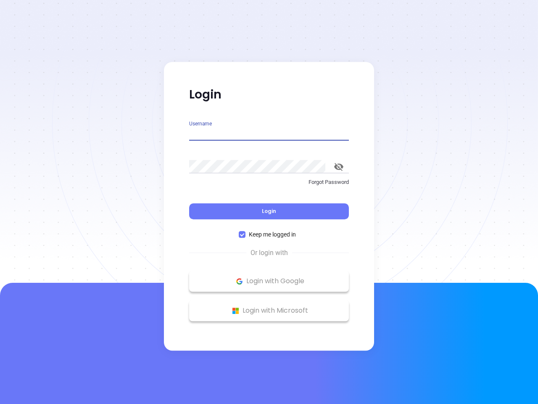  Describe the element at coordinates (201, 124) in the screenshot. I see `label: Username` at that location.